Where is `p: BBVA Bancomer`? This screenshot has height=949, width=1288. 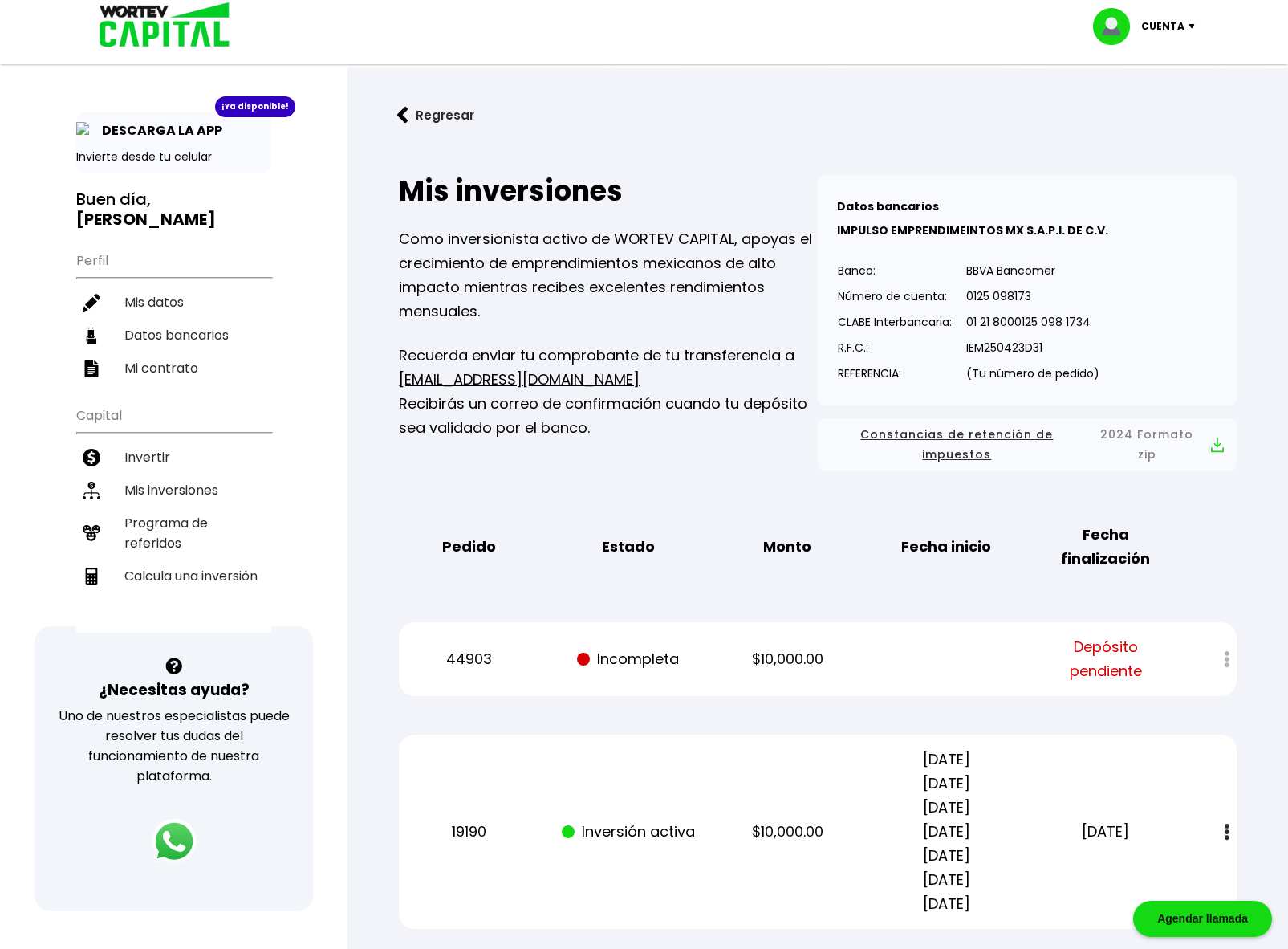
p: BBVA Bancomer is located at coordinates (1033, 271).